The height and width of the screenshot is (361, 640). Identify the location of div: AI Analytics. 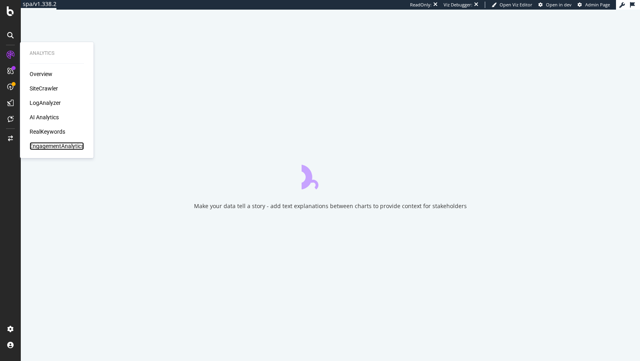
(44, 117).